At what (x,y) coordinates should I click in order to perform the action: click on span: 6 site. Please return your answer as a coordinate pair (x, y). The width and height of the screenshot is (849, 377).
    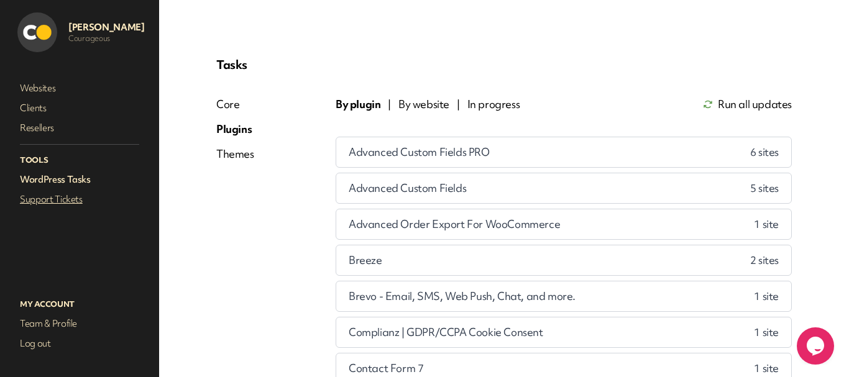
    Looking at the image, I should click on (764, 152).